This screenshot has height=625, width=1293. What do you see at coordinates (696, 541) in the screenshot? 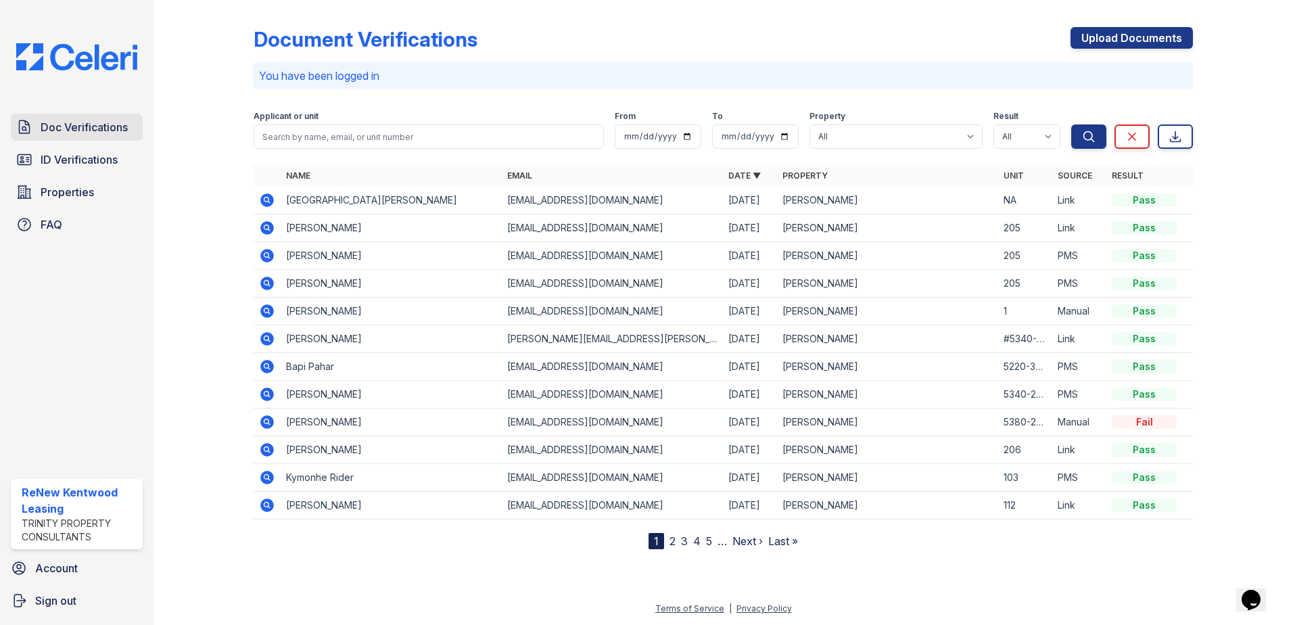
I see `a: 4` at bounding box center [696, 541].